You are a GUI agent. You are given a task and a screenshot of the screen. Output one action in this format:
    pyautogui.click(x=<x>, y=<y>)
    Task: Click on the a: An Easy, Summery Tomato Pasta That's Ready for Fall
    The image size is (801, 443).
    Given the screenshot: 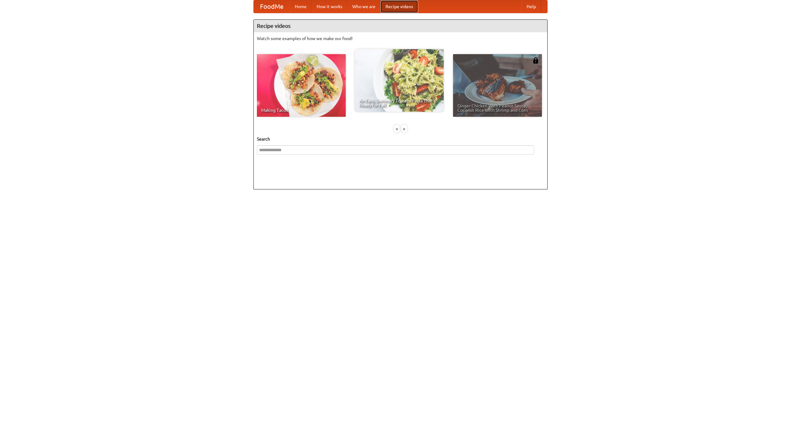 What is the action you would take?
    pyautogui.click(x=399, y=80)
    